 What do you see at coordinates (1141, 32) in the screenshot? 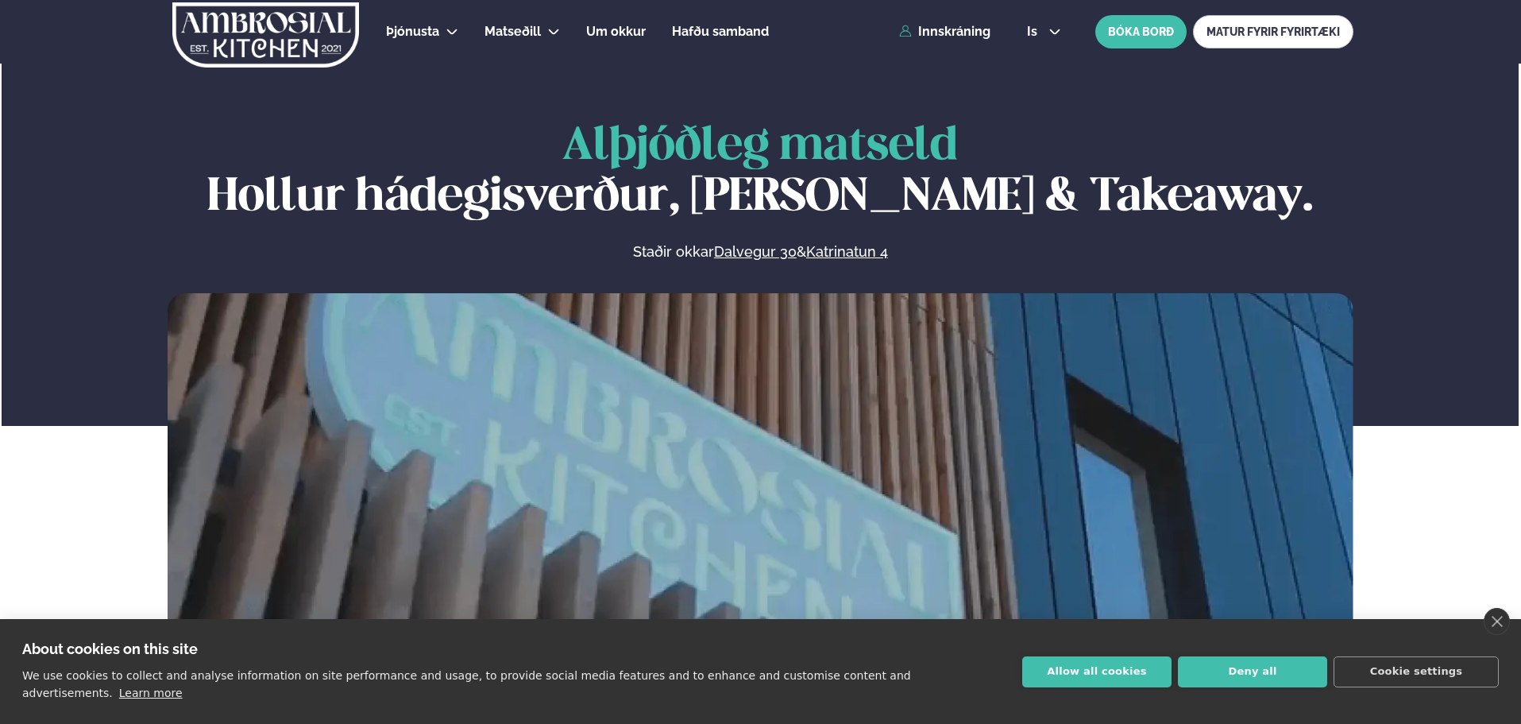
I see `button: BÓKA BORÐ` at bounding box center [1141, 32].